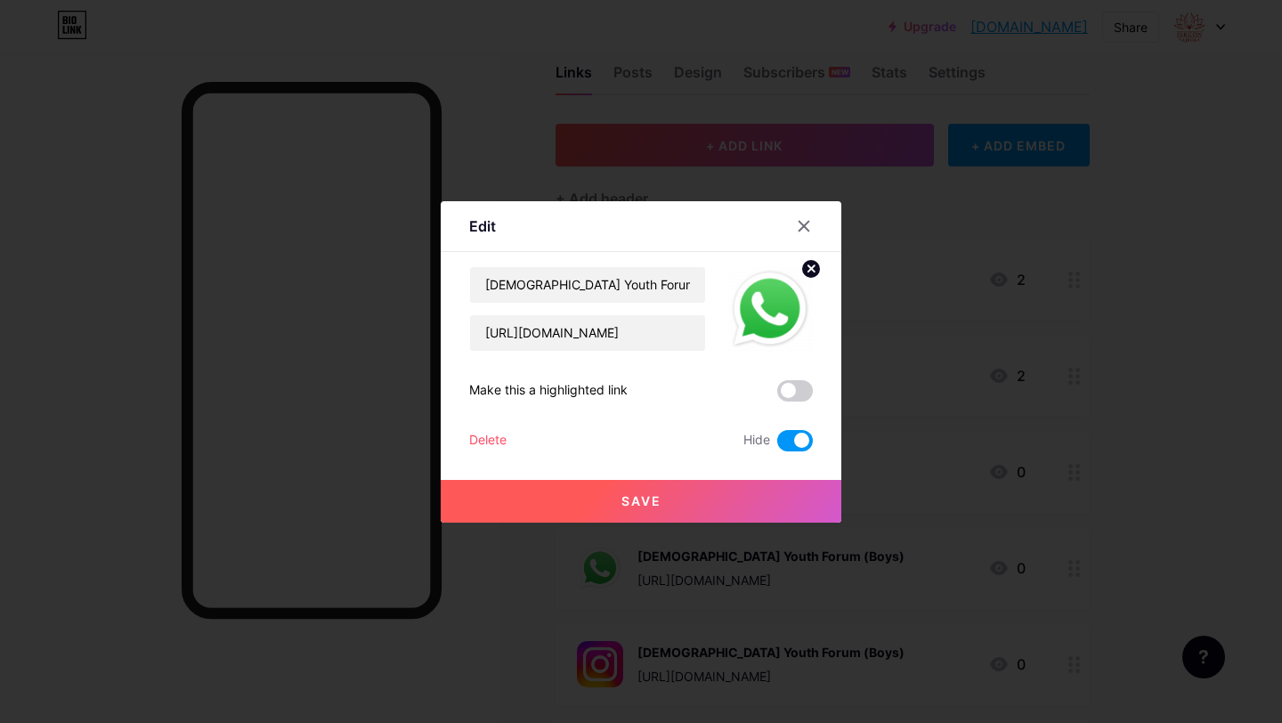  I want to click on img: link_thumbnail, so click(770, 309).